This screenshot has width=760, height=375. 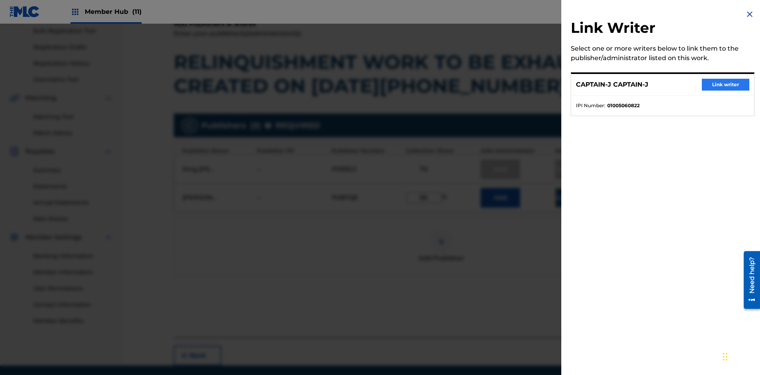 What do you see at coordinates (137, 11) in the screenshot?
I see `span: (11)` at bounding box center [137, 11].